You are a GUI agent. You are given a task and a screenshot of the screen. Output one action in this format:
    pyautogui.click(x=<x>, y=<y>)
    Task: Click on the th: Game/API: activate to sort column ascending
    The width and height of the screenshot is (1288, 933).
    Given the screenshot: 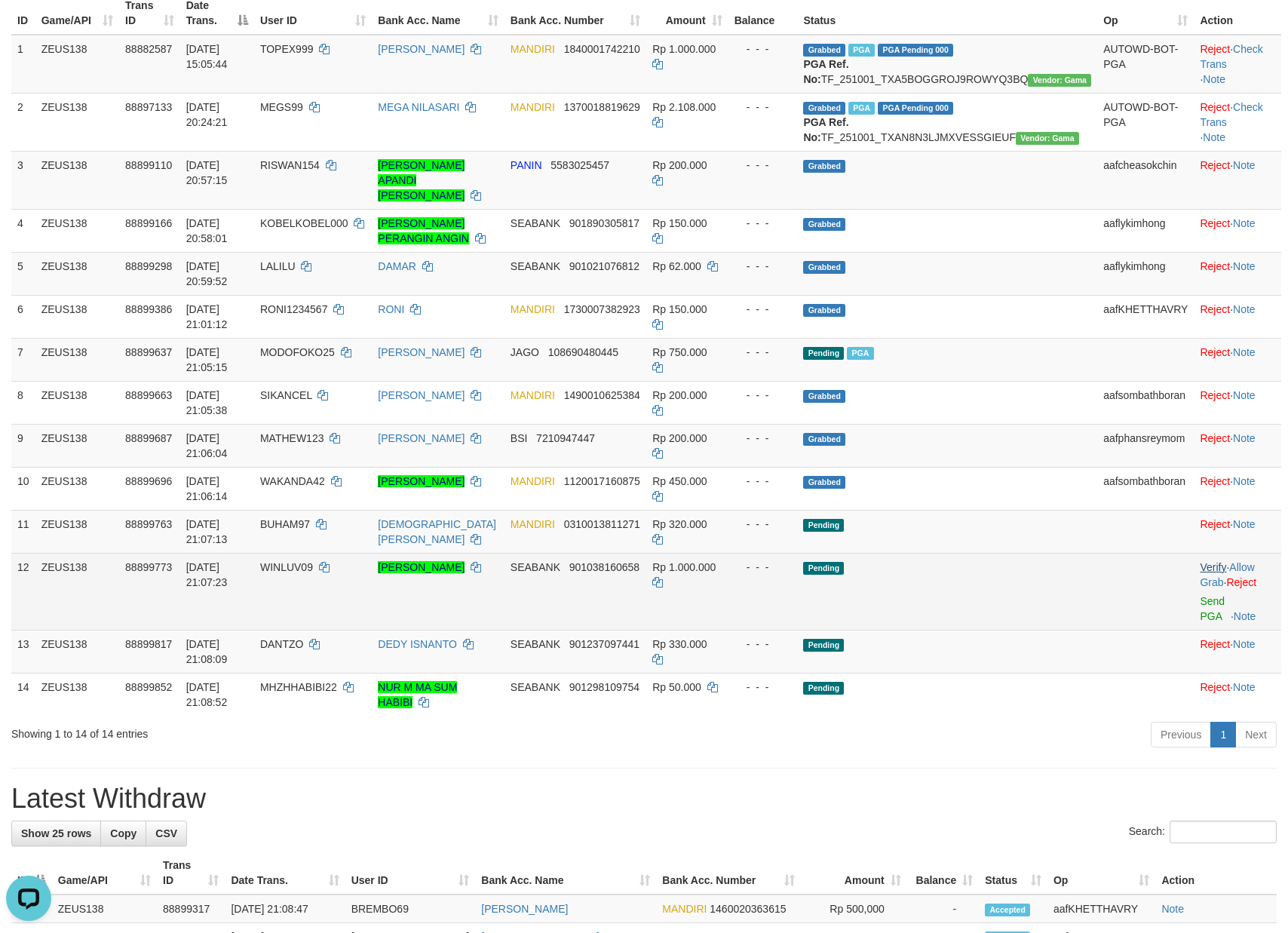 What is the action you would take?
    pyautogui.click(x=104, y=872)
    